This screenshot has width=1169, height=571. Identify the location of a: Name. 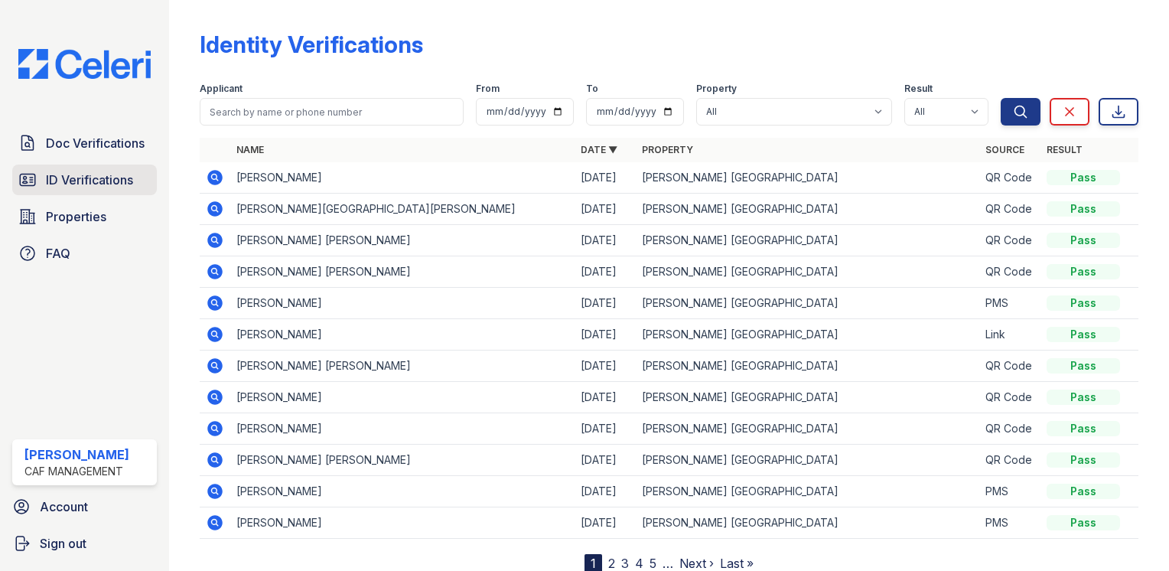
(250, 149).